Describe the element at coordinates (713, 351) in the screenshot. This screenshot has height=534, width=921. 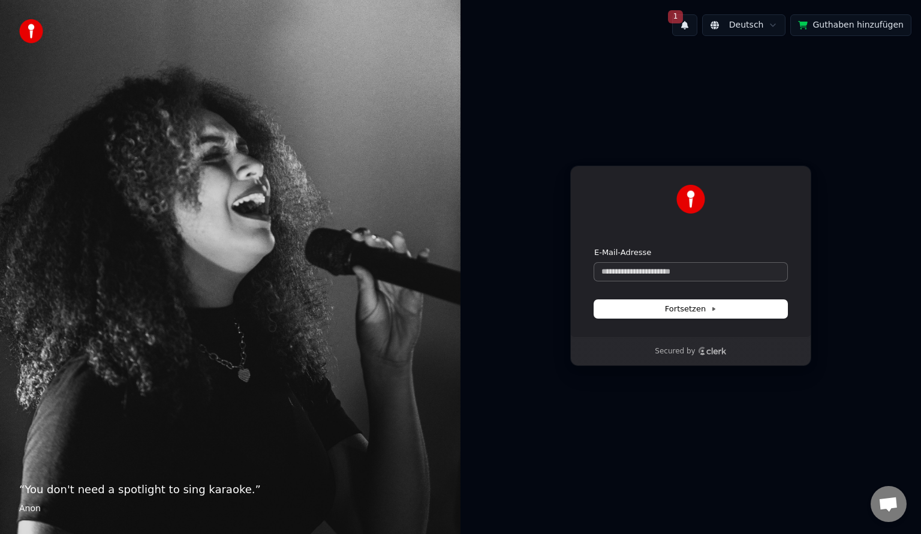
I see `a: Clerk logo` at that location.